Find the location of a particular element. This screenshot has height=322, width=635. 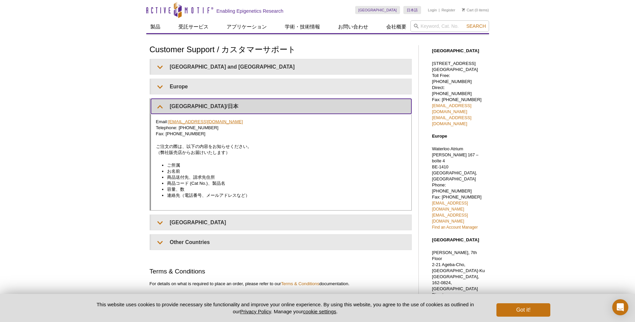

a: Find an Account Manager is located at coordinates (455, 227).